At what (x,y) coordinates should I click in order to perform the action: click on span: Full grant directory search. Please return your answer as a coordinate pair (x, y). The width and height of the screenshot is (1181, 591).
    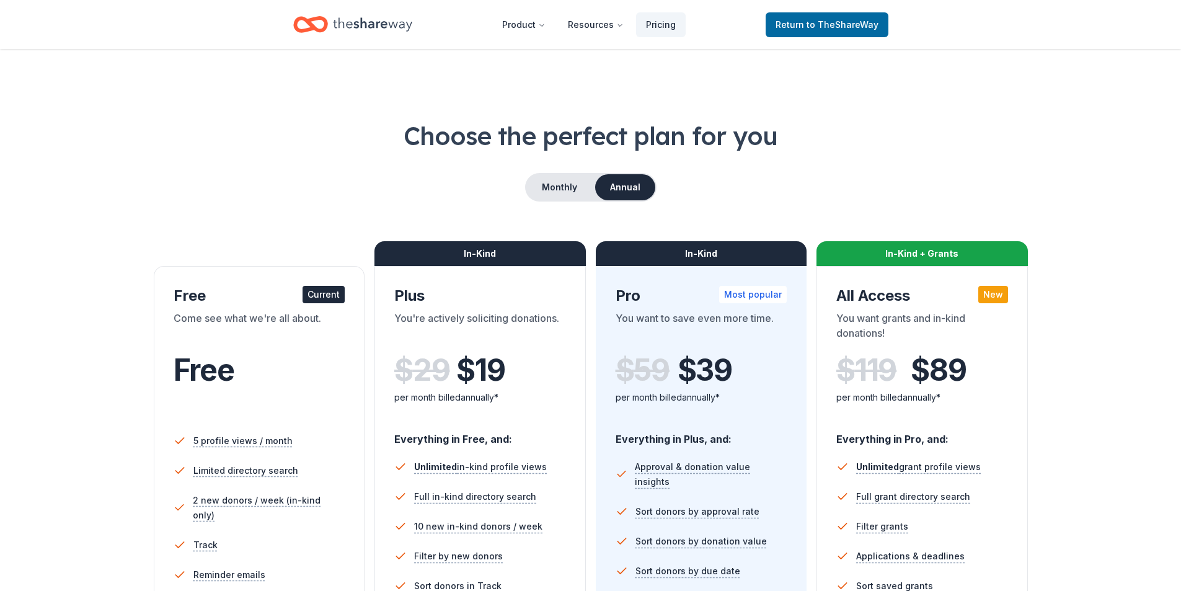
    Looking at the image, I should click on (913, 496).